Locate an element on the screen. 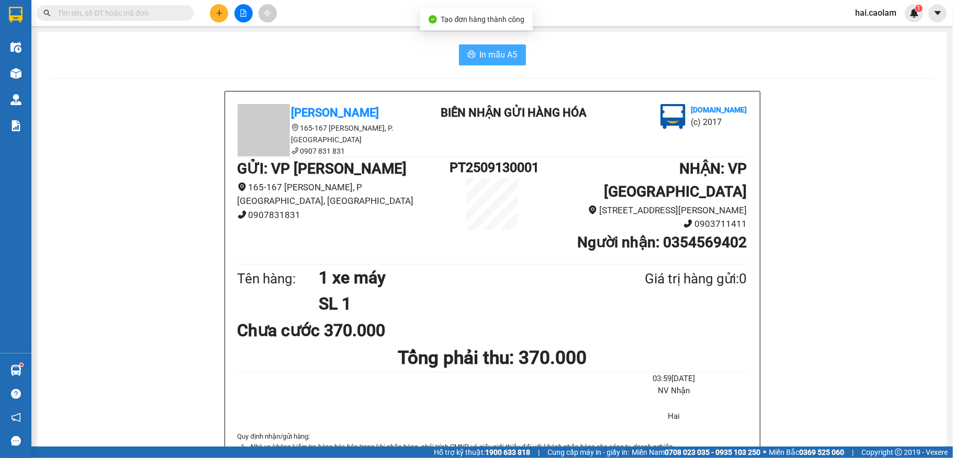 The image size is (953, 458). span: question-circle is located at coordinates (16, 394).